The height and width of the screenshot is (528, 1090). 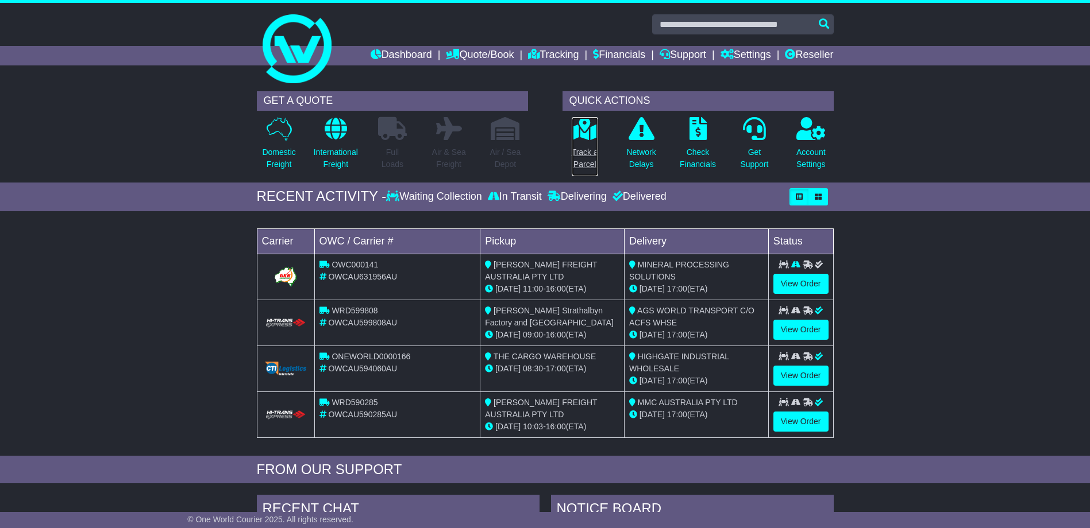 What do you see at coordinates (679, 271) in the screenshot?
I see `span: MINERAL PROCESSING SOLUTIONS` at bounding box center [679, 271].